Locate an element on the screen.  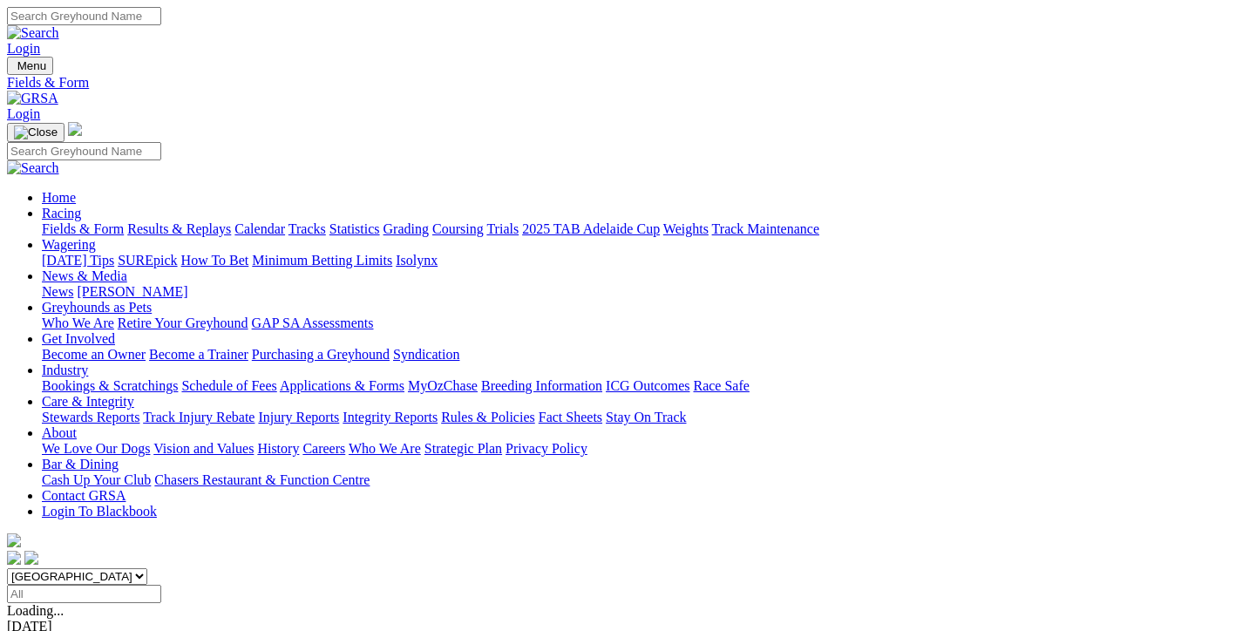
img: Close is located at coordinates (36, 132).